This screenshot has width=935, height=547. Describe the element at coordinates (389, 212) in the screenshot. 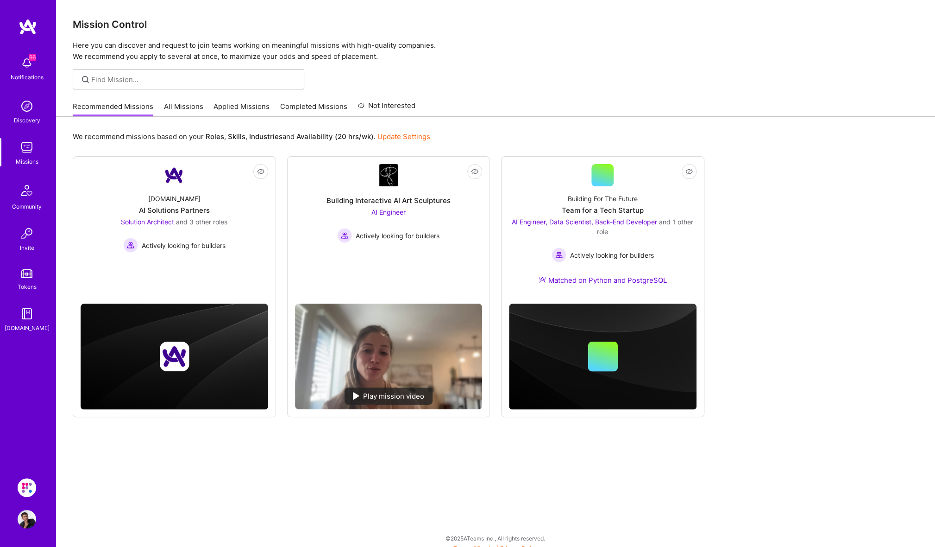

I see `span: AI Engineer` at that location.